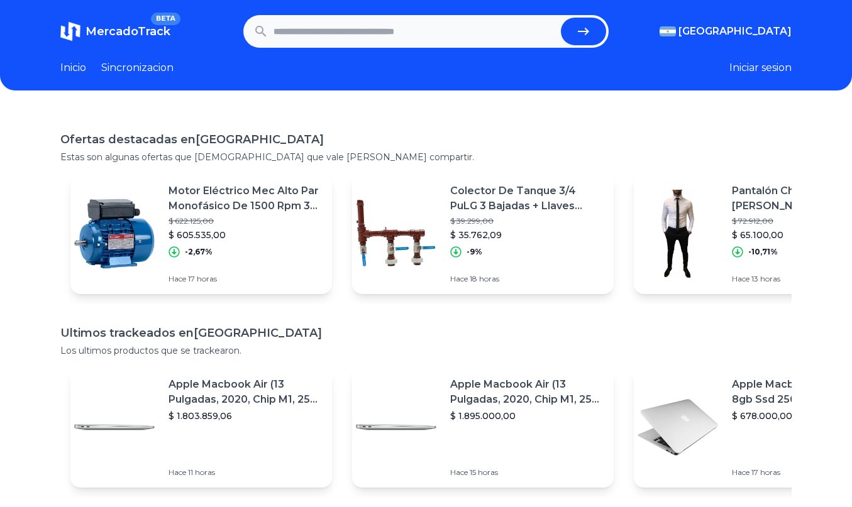 Image resolution: width=852 pixels, height=507 pixels. What do you see at coordinates (201, 234) in the screenshot?
I see `a: Featured imageMotor Eléctrico Mec Alto Par Monofásico De 1500 Rpm 3 Hp.$ 622.125,00$ 605.535,00-2...` at bounding box center [201, 234].